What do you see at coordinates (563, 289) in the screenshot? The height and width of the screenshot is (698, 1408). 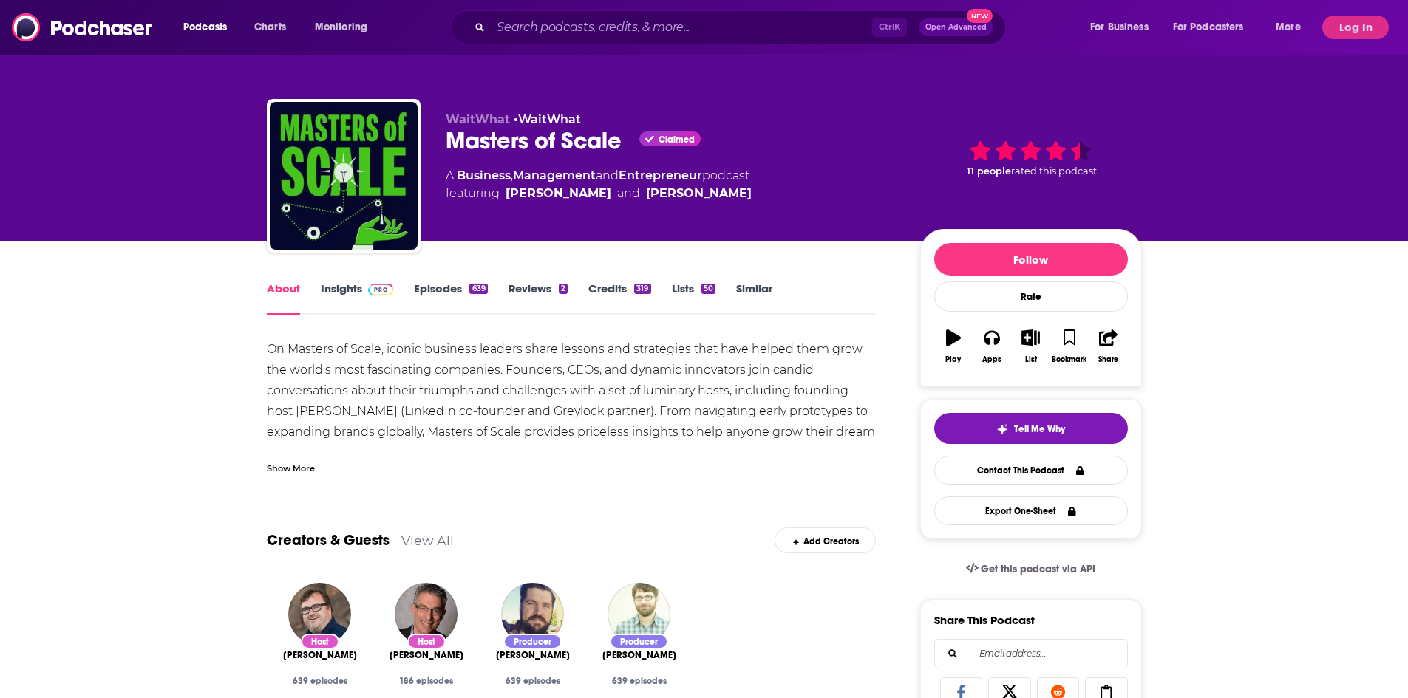 I see `div: 2` at bounding box center [563, 289].